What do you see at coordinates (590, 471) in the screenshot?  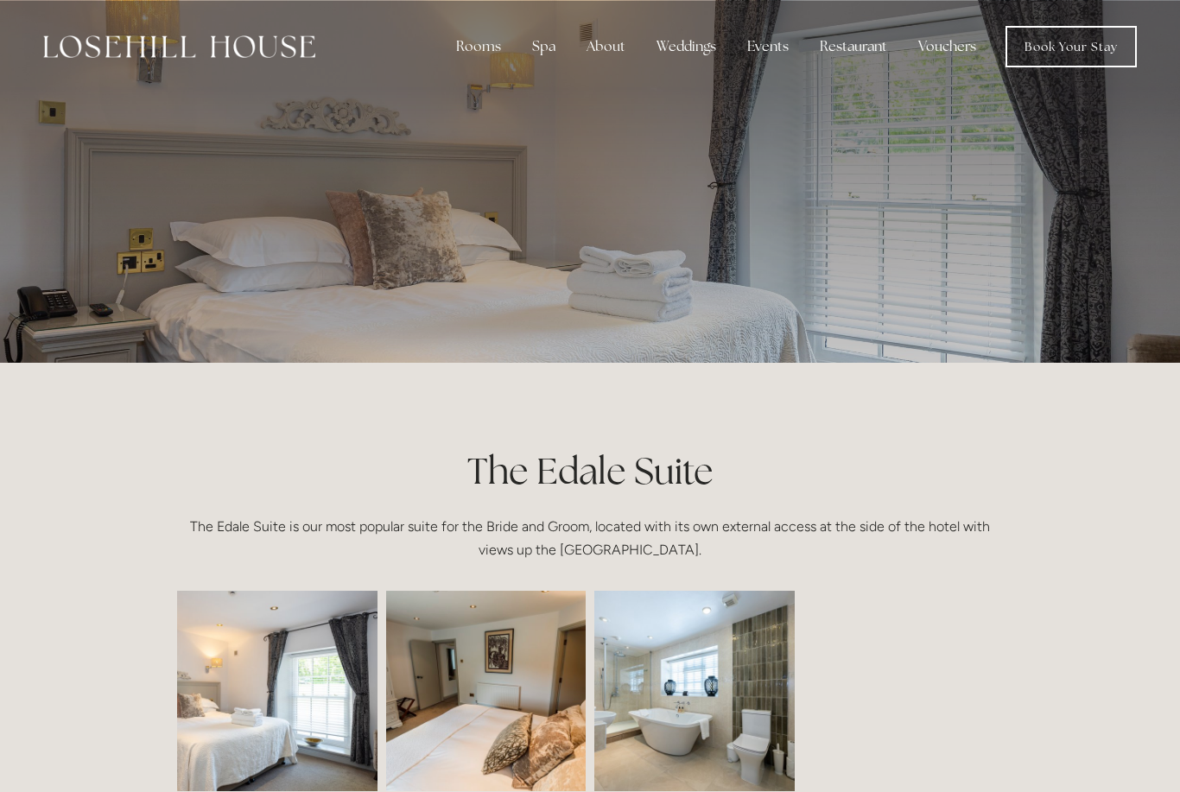 I see `h1: The Edale Suite` at bounding box center [590, 471].